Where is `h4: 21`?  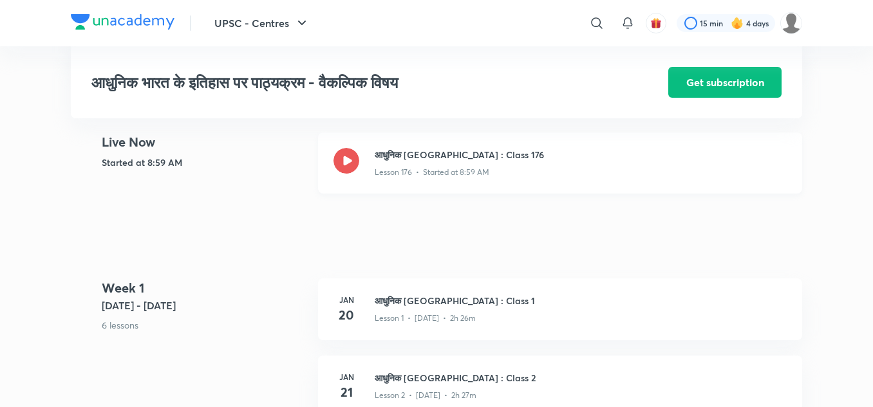 h4: 21 is located at coordinates (346, 393).